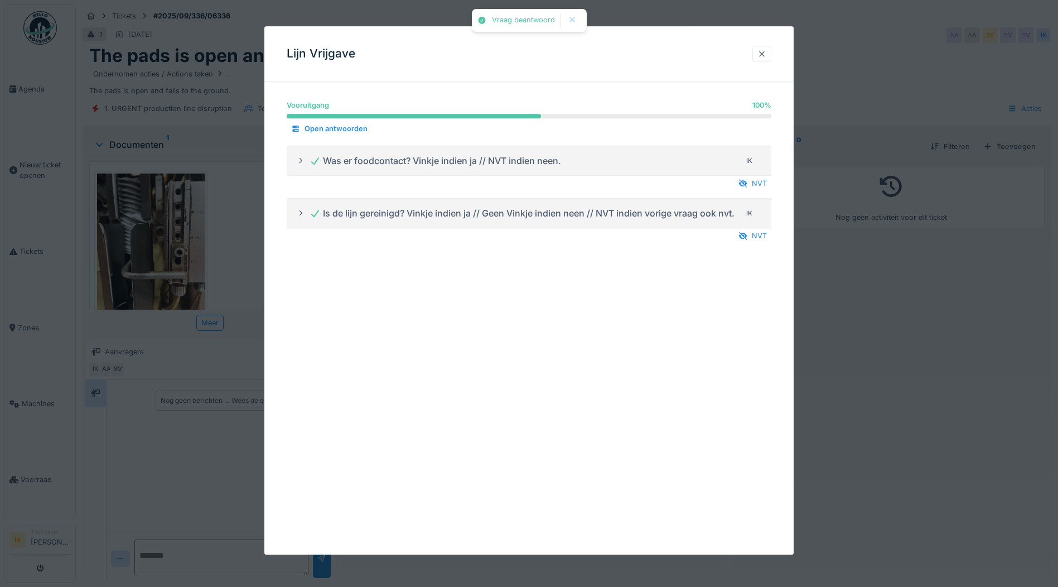 This screenshot has height=587, width=1058. I want to click on h3: Lijn Vrijgave, so click(321, 54).